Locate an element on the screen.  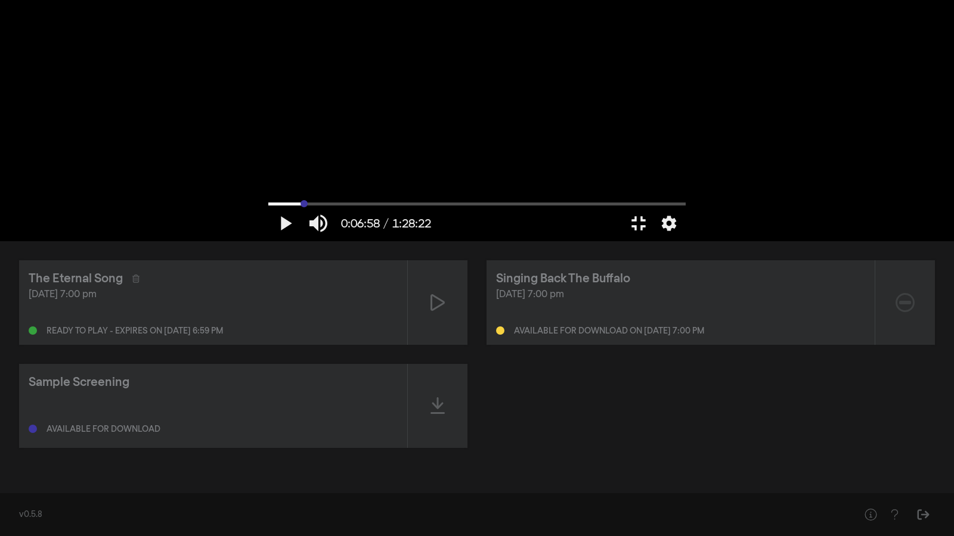
button: Mute is located at coordinates (318, 224).